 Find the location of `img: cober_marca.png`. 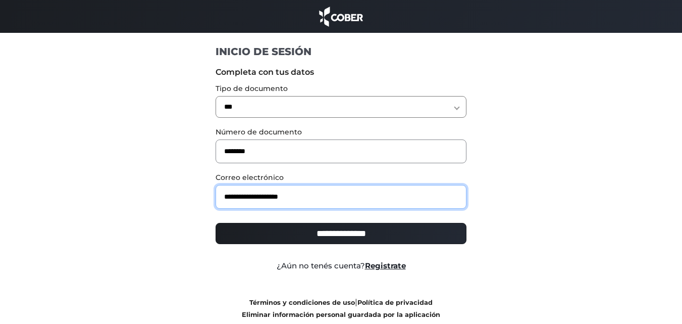

img: cober_marca.png is located at coordinates (341, 16).